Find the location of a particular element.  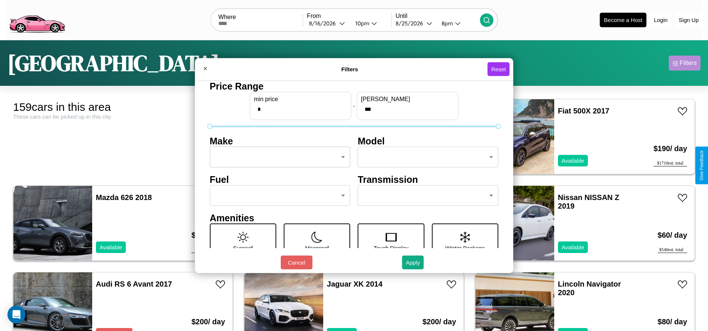

h3: $ 160 / day is located at coordinates (208, 235).